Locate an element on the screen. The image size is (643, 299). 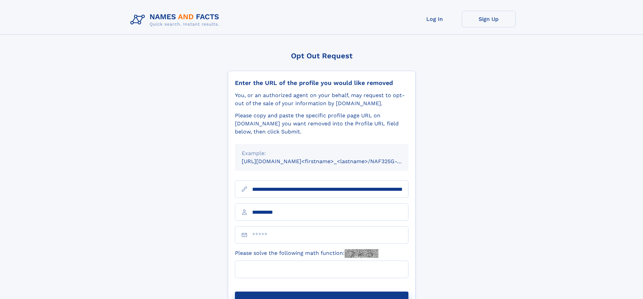
div: Example: is located at coordinates (322, 154).